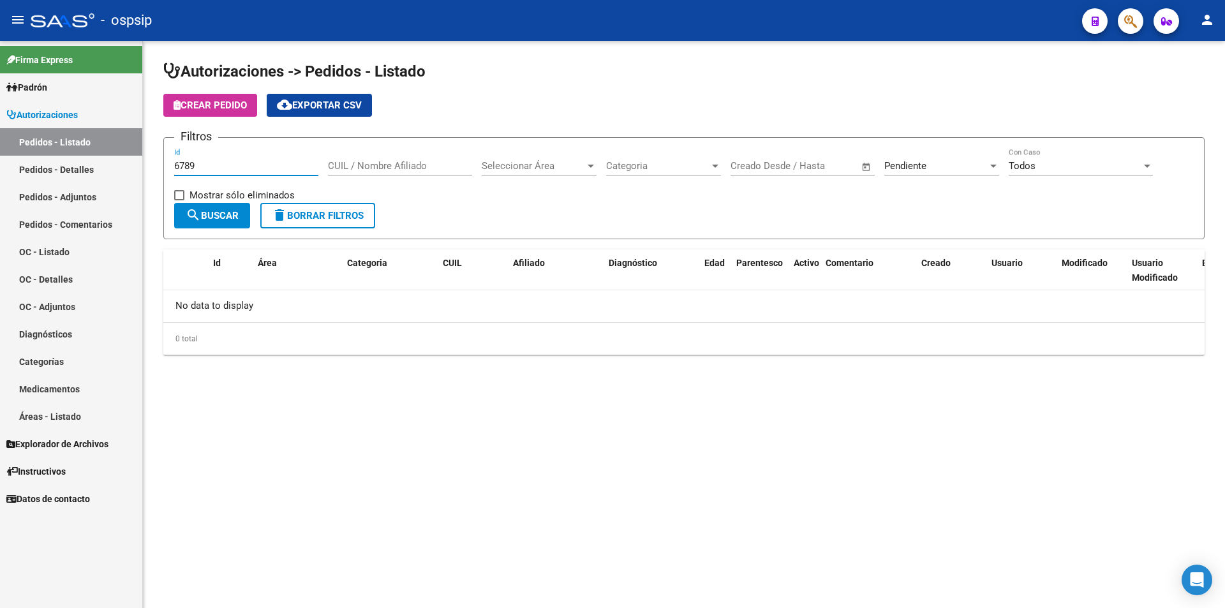 The image size is (1225, 608). Describe the element at coordinates (1007, 263) in the screenshot. I see `span: Usuario` at that location.